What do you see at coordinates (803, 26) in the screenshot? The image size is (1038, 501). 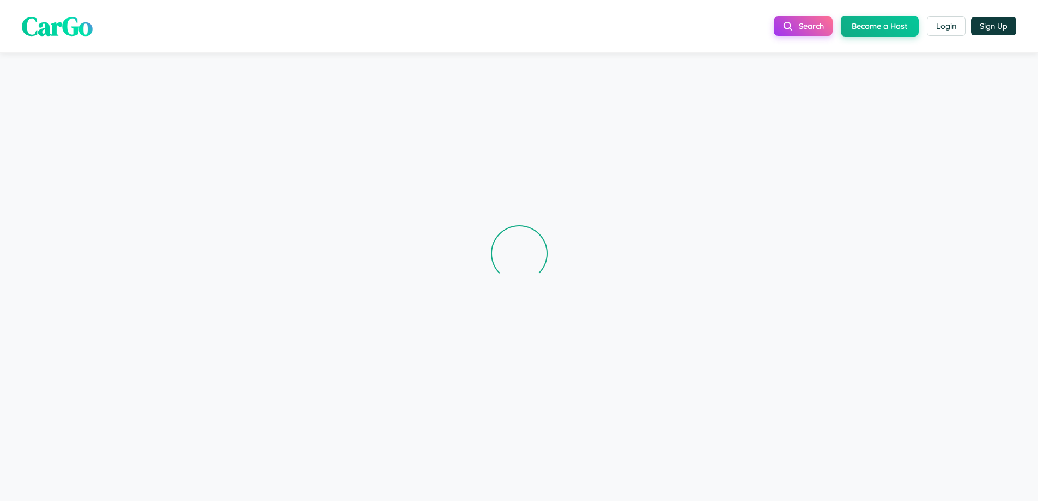 I see `button: Search` at bounding box center [803, 26].